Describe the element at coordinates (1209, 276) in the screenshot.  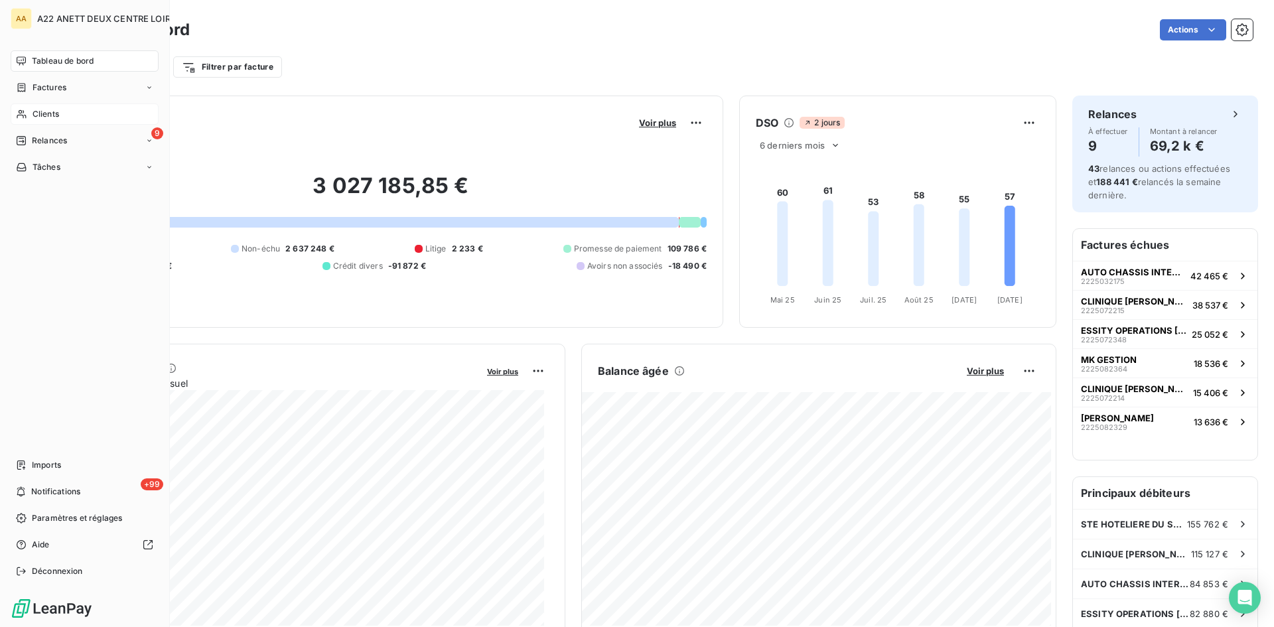
I see `span: 42 465 €` at that location.